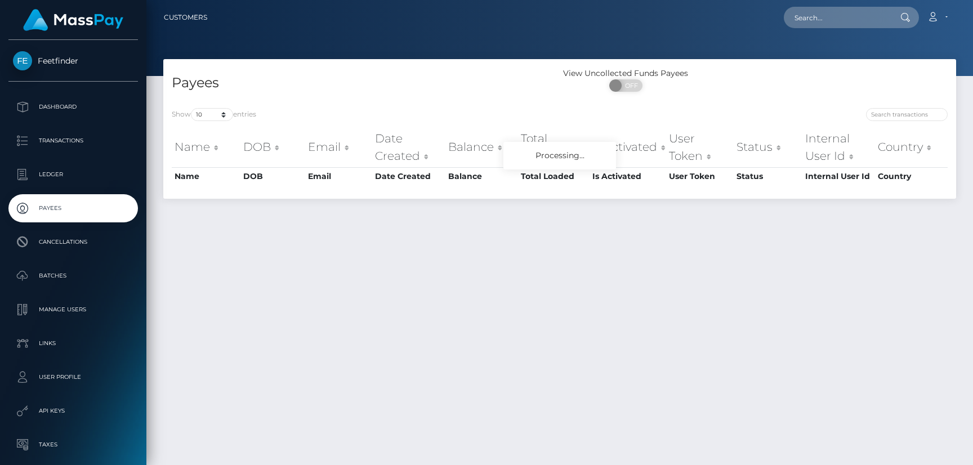 The image size is (973, 465). Describe the element at coordinates (23, 61) in the screenshot. I see `img: Feetfinder` at that location.